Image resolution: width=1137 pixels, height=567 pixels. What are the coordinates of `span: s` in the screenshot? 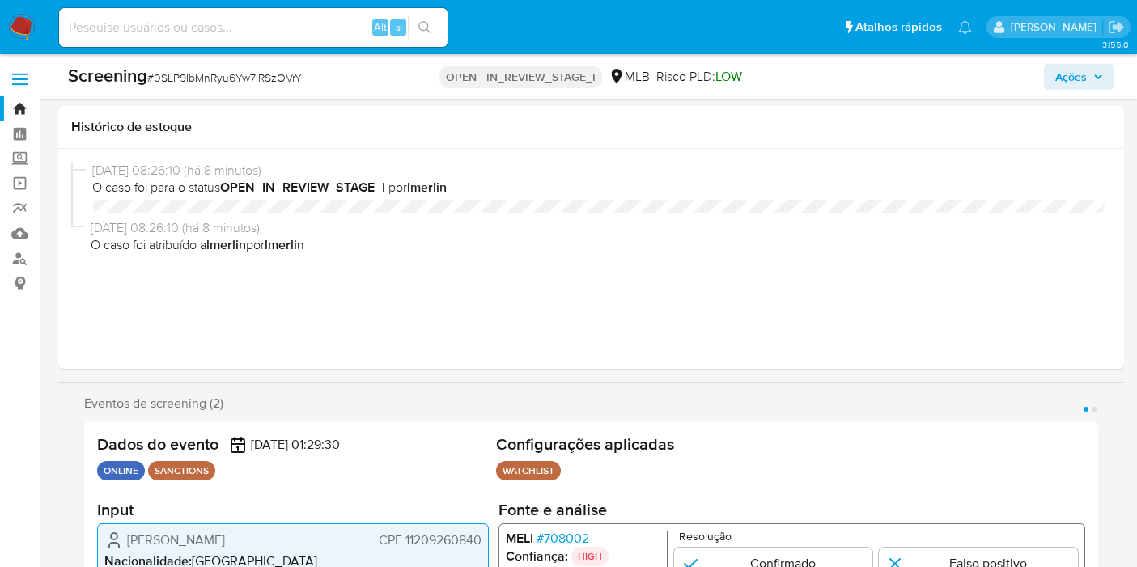 It's located at (398, 27).